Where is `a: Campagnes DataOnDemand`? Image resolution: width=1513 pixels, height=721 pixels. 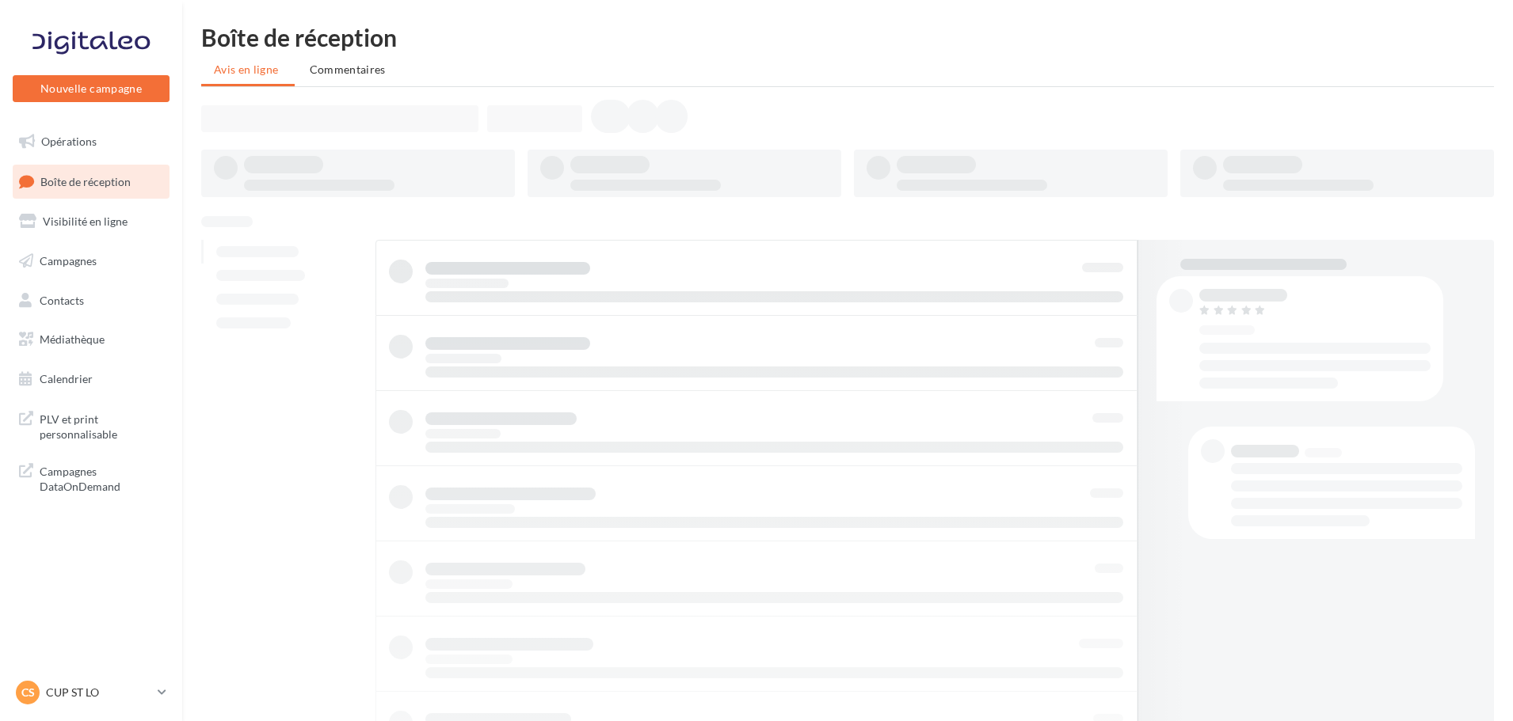
a: Campagnes DataOnDemand is located at coordinates (91, 478).